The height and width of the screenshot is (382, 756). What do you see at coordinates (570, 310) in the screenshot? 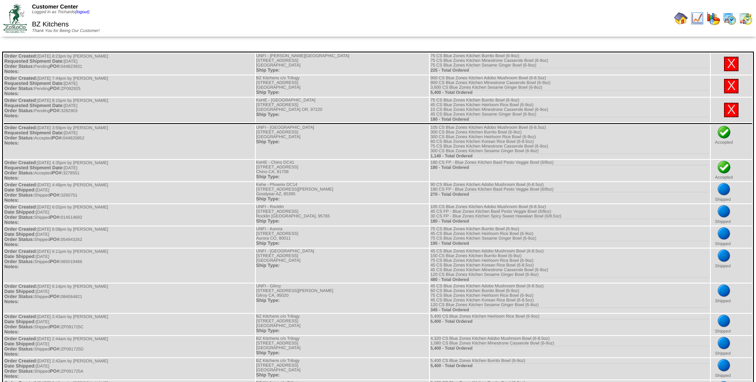
I see `div: 345 - Total Ordered` at bounding box center [570, 310].